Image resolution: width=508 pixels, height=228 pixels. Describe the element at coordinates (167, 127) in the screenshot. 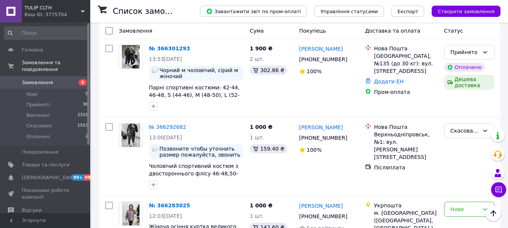

I see `a: № 366292682` at that location.